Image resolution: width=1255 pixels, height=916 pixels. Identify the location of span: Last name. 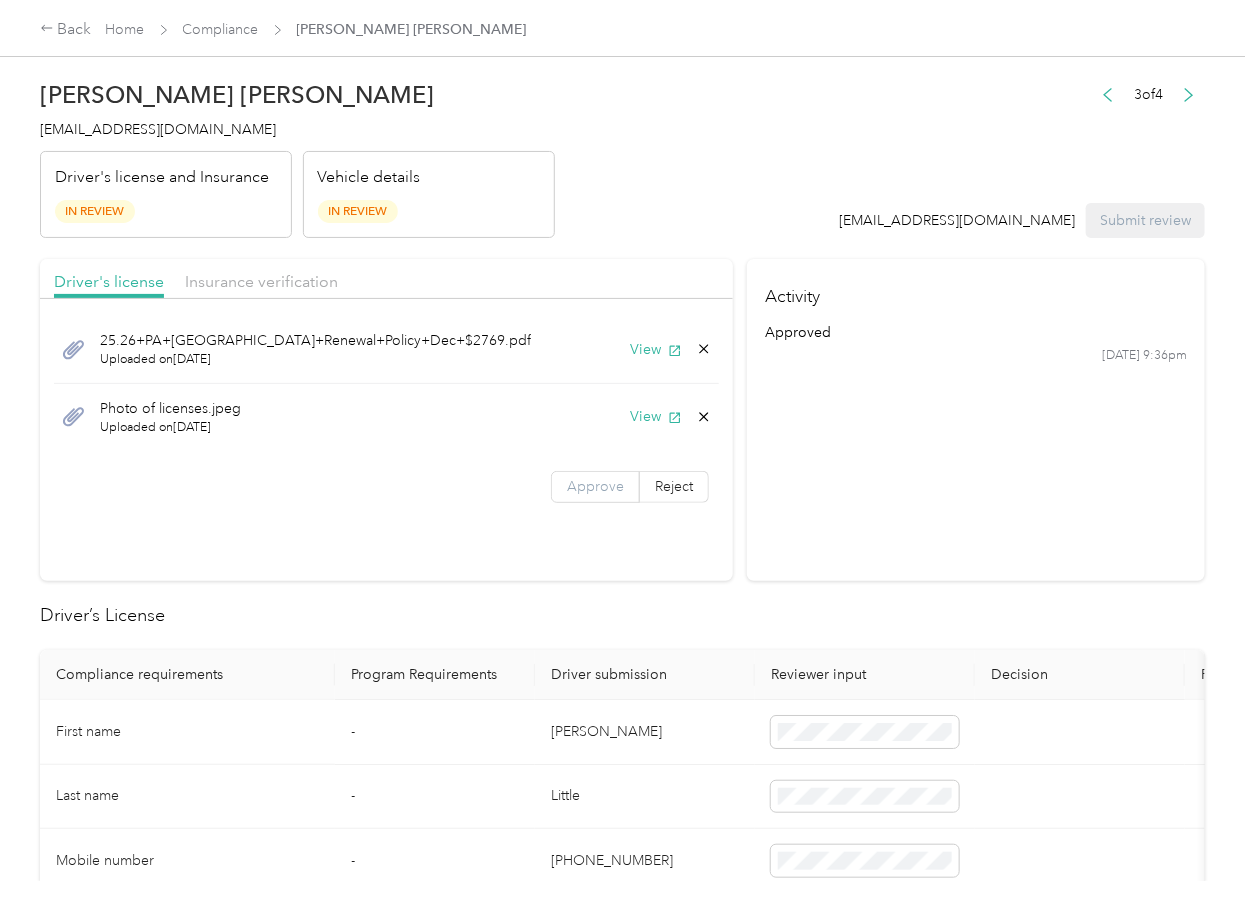
(87, 795).